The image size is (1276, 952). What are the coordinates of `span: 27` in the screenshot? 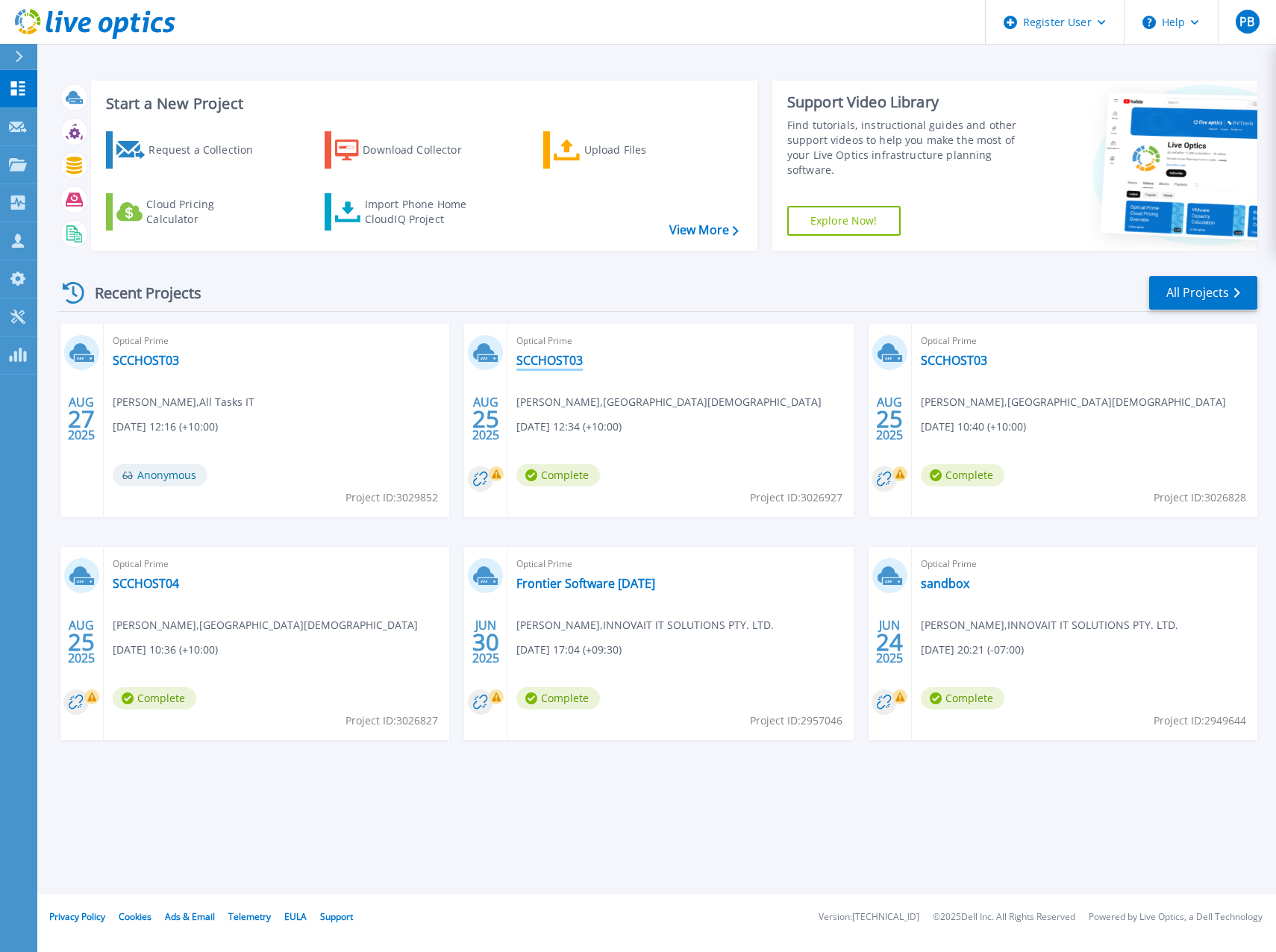 It's located at (81, 419).